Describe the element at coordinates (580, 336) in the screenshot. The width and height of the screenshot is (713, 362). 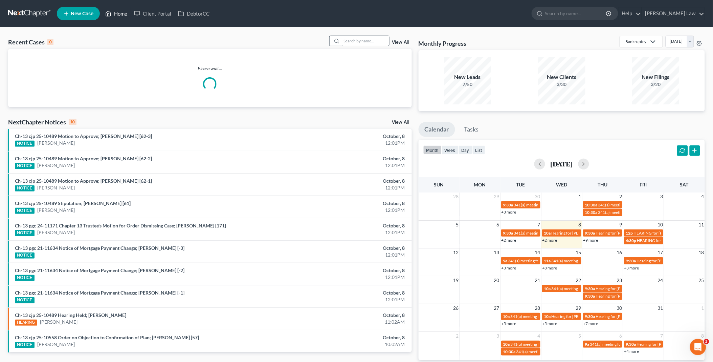
I see `span: 5` at that location.